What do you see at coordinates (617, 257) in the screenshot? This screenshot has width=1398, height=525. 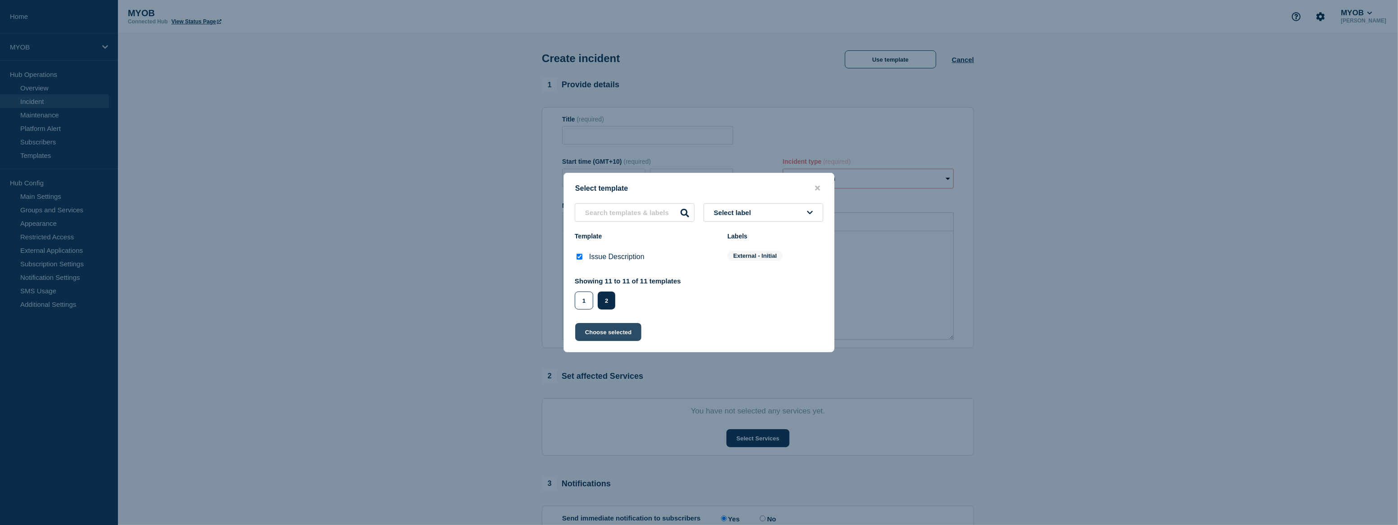 I see `p: Issue Description` at bounding box center [617, 257].